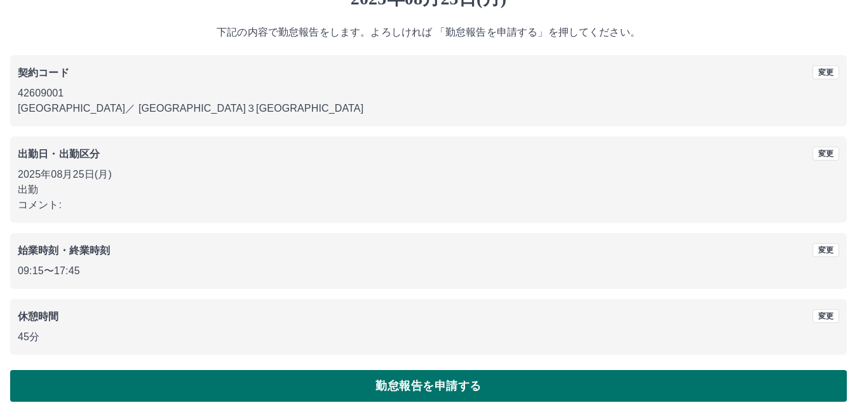 This screenshot has width=857, height=417. Describe the element at coordinates (38, 316) in the screenshot. I see `b: 休憩時間` at that location.